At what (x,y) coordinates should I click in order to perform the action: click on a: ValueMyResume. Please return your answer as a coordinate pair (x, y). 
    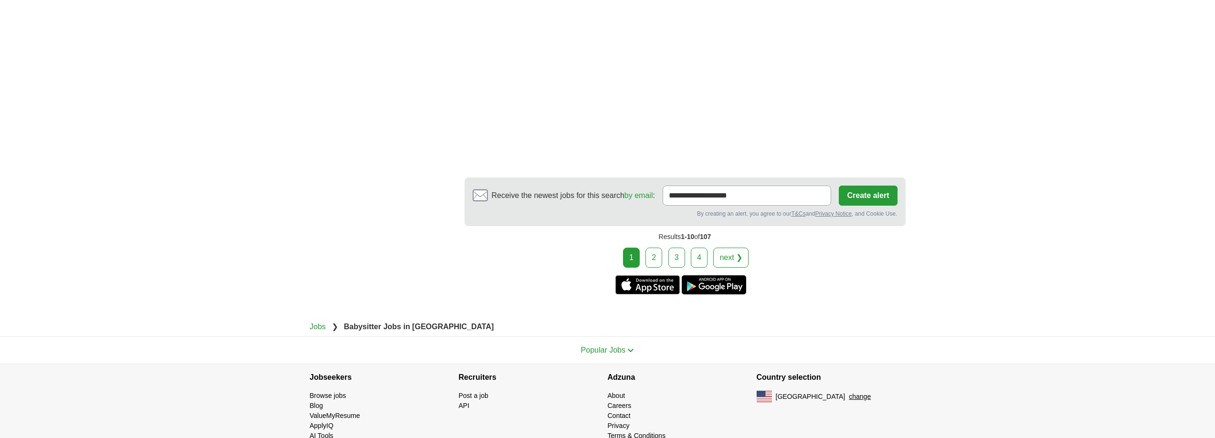
    Looking at the image, I should click on (335, 416).